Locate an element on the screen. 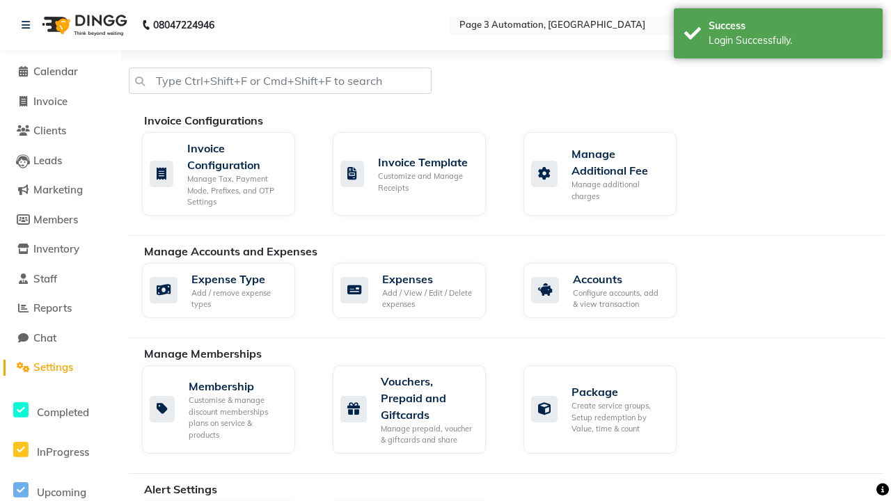 The height and width of the screenshot is (501, 891). div: Customise & manage discount memberships plans on service & products is located at coordinates (236, 418).